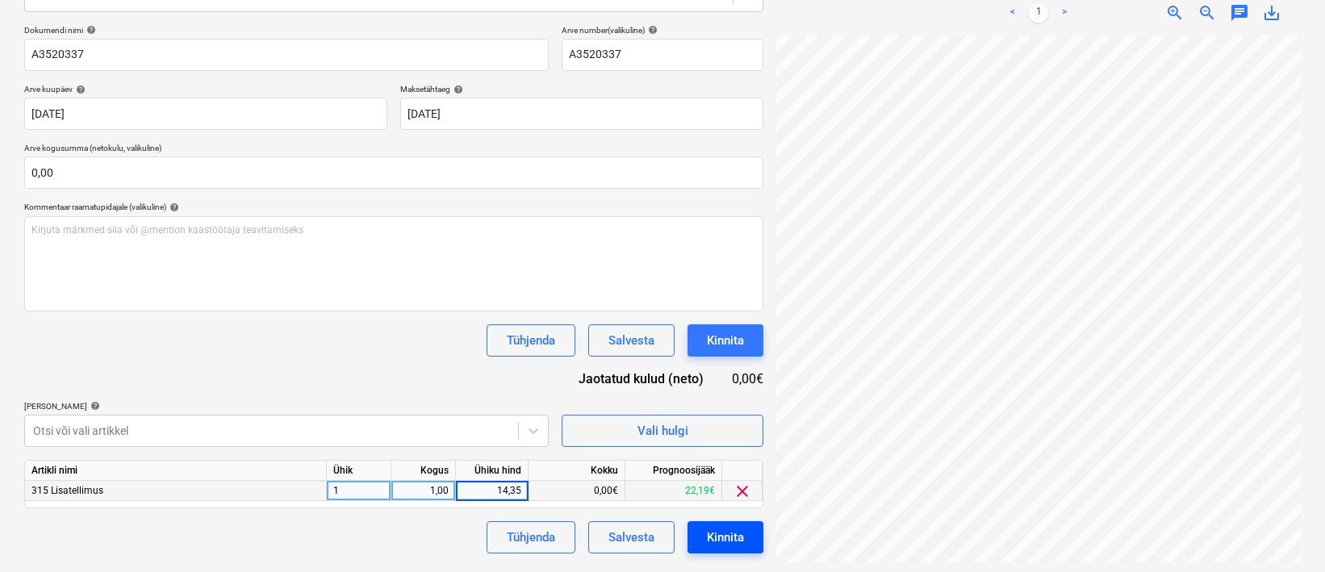  What do you see at coordinates (423, 491) in the screenshot?
I see `div: 1,00` at bounding box center [423, 491].